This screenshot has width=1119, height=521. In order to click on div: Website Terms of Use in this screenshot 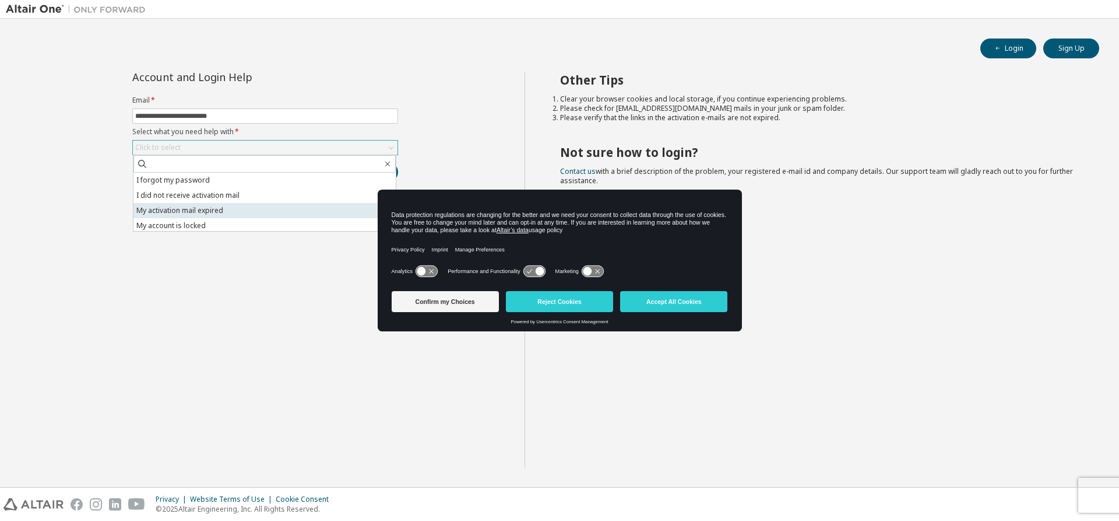, I will do `click(233, 499)`.